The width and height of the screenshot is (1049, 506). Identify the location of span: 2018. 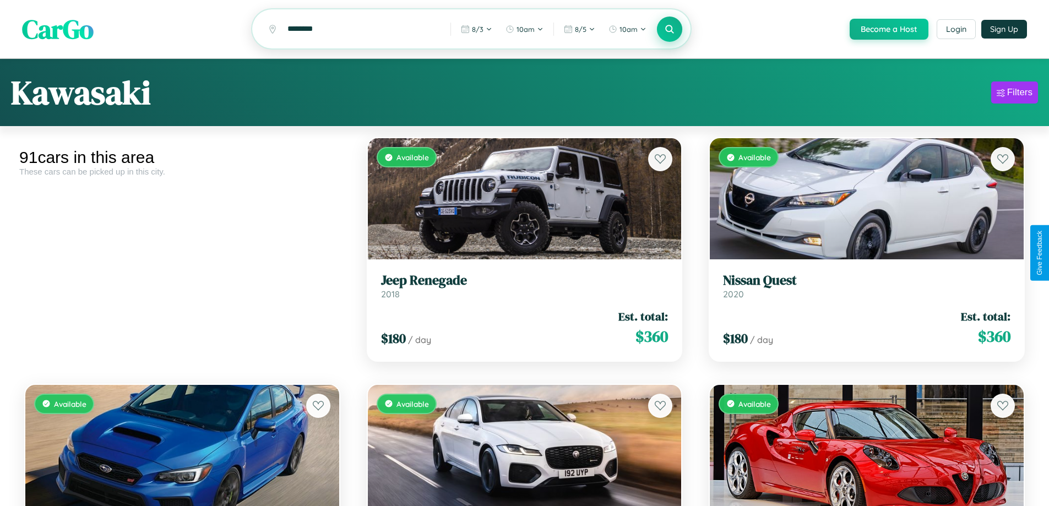
(390, 294).